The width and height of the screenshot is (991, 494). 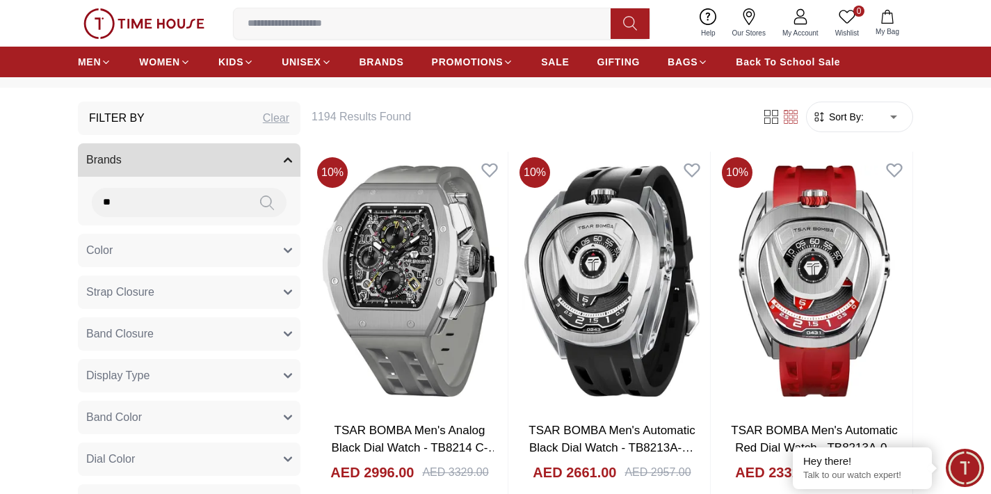 I want to click on p: Talk to our watch expert!, so click(x=862, y=475).